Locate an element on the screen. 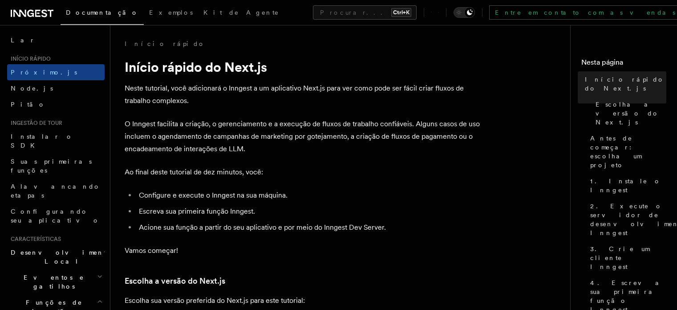  a: Suas primeiras funções is located at coordinates (56, 166).